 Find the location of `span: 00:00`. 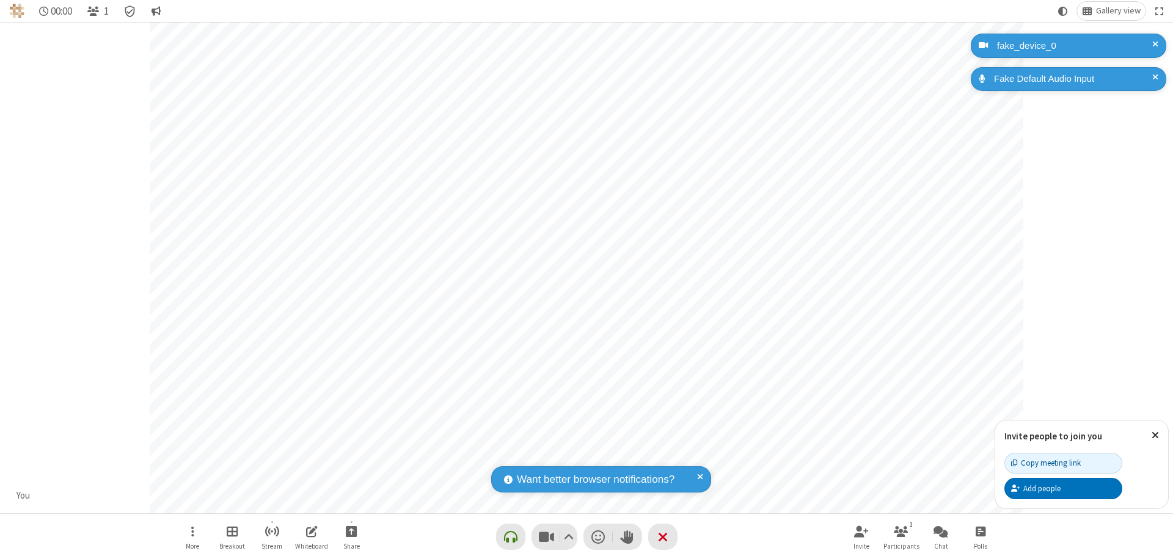

span: 00:00 is located at coordinates (61, 11).